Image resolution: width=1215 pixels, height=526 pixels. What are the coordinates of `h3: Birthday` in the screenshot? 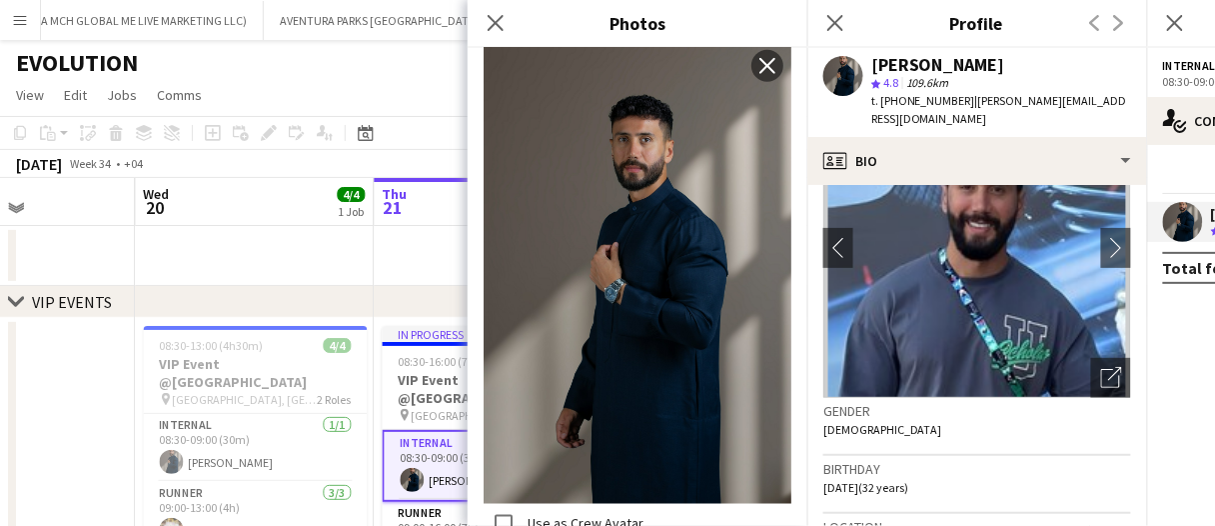 It's located at (978, 469).